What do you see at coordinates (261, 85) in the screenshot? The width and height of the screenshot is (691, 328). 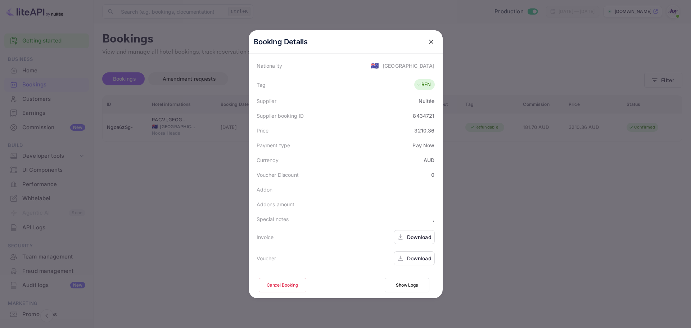 I see `div: Tag` at bounding box center [261, 85].